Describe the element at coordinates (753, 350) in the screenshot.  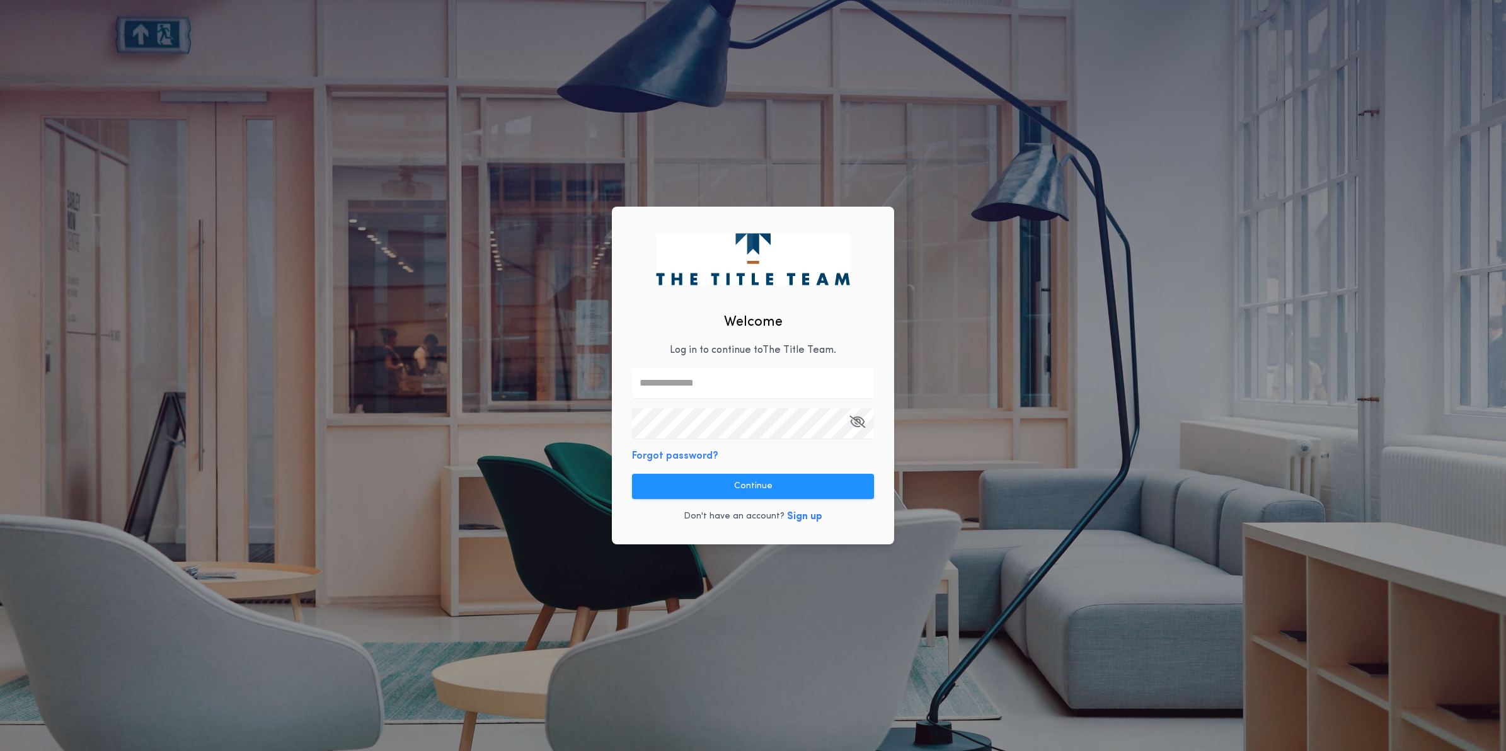
I see `p: Log in to continue to The Title Team .` at that location.